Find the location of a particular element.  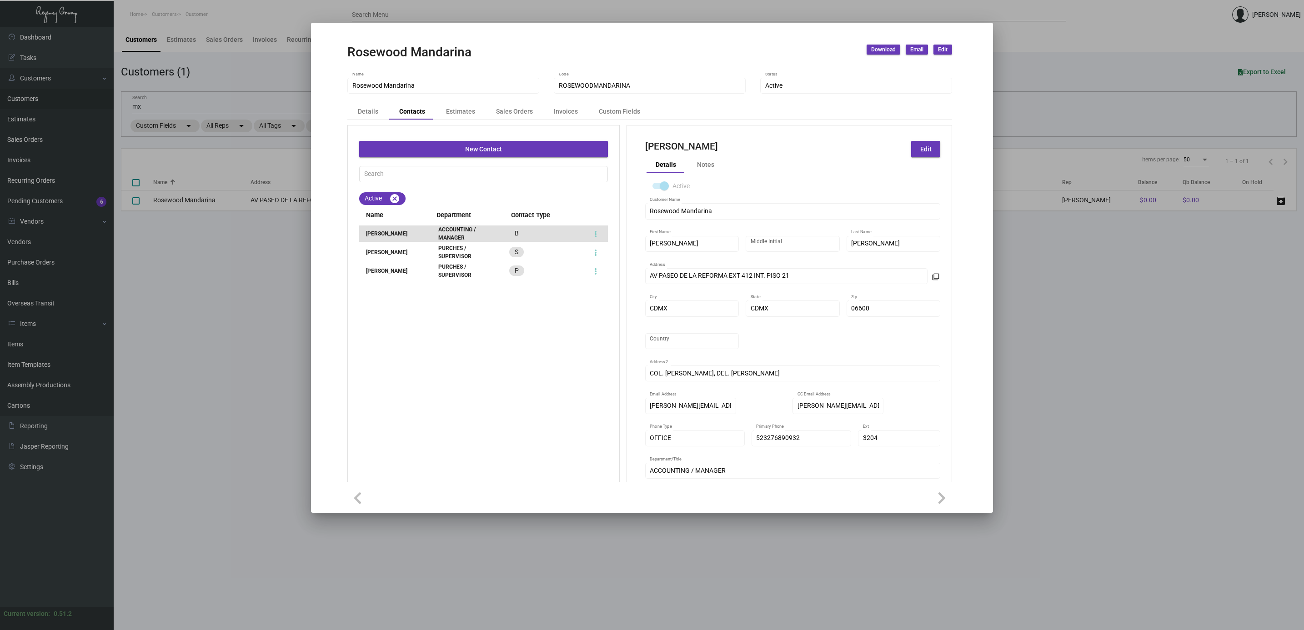

div: Notes is located at coordinates (706, 165).